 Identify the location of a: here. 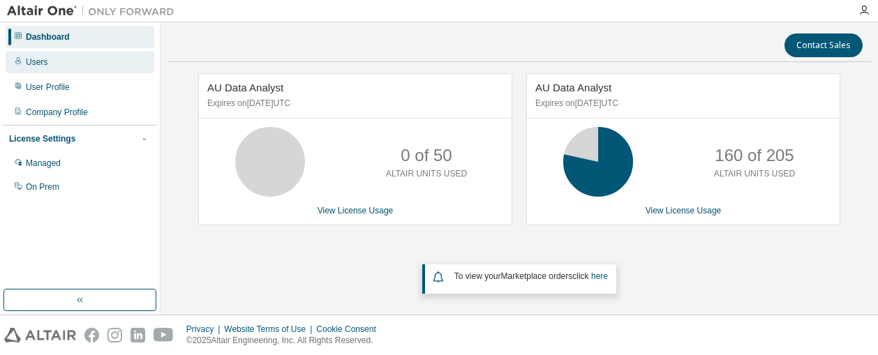
(599, 276).